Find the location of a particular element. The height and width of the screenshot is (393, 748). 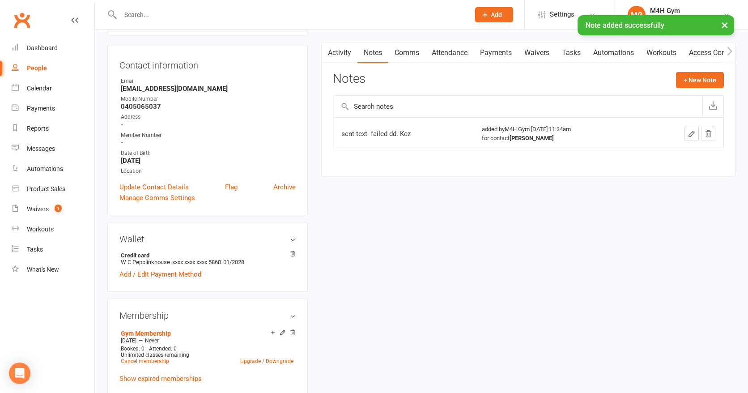

span: Never is located at coordinates (152, 340).